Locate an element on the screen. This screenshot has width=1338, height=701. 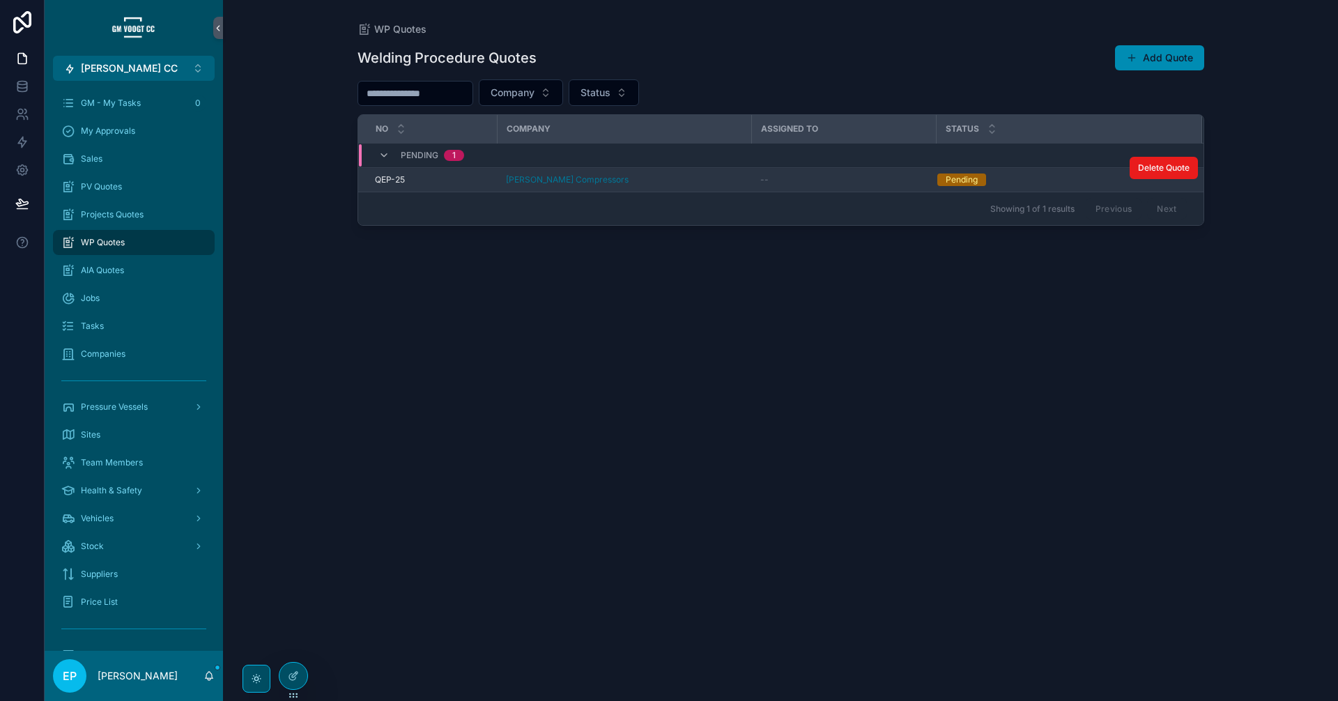
a: Suppliers is located at coordinates (134, 574).